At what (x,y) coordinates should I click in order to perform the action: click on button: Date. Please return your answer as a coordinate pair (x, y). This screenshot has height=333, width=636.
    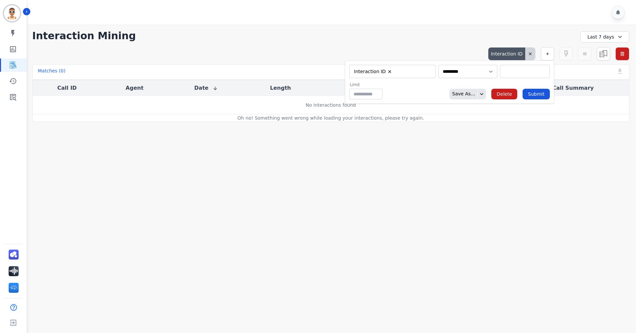
    Looking at the image, I should click on (206, 88).